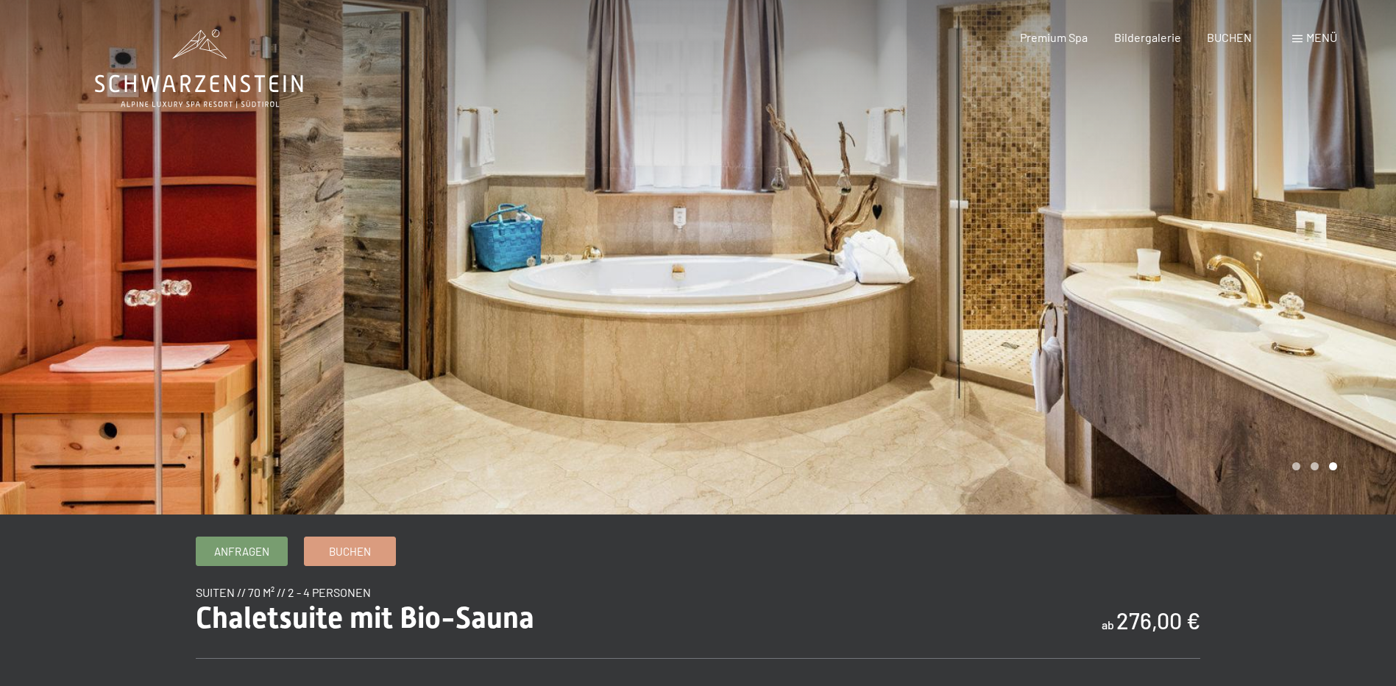 This screenshot has width=1396, height=686. What do you see at coordinates (1159, 621) in the screenshot?
I see `b: 276,00 €` at bounding box center [1159, 621].